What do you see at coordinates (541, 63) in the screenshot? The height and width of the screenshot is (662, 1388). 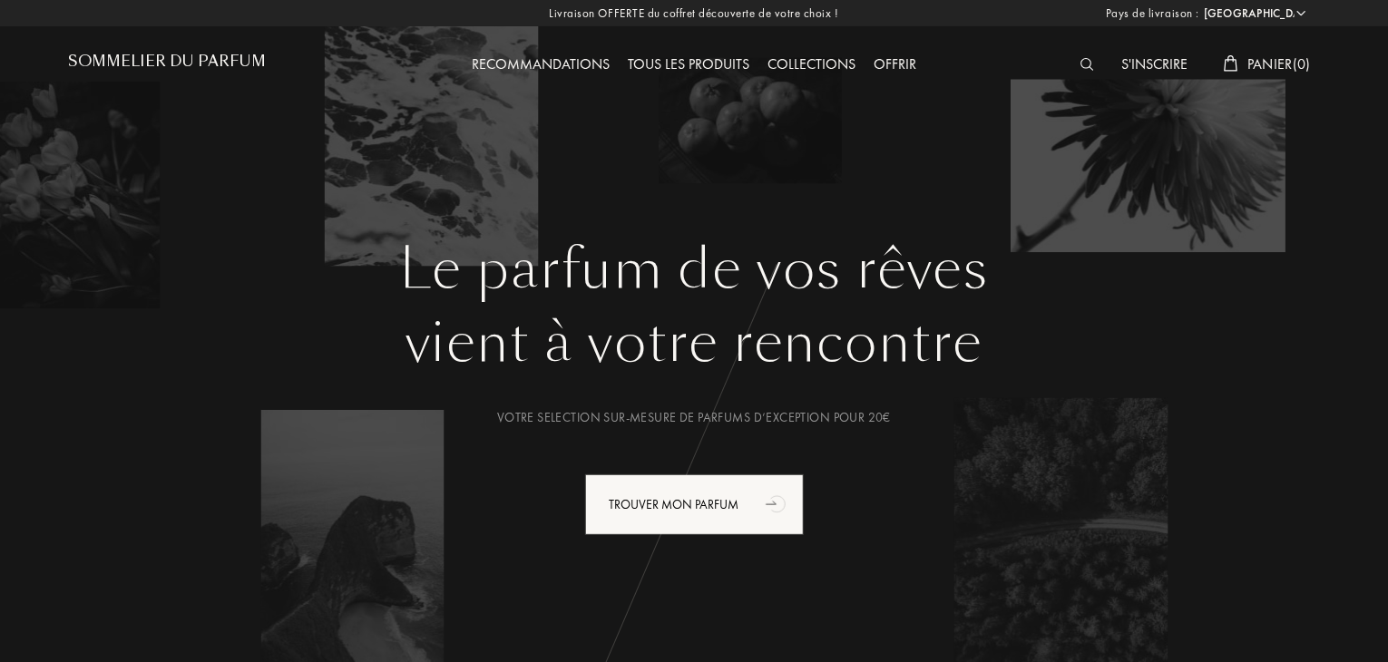 I see `a: Recommandations` at bounding box center [541, 63].